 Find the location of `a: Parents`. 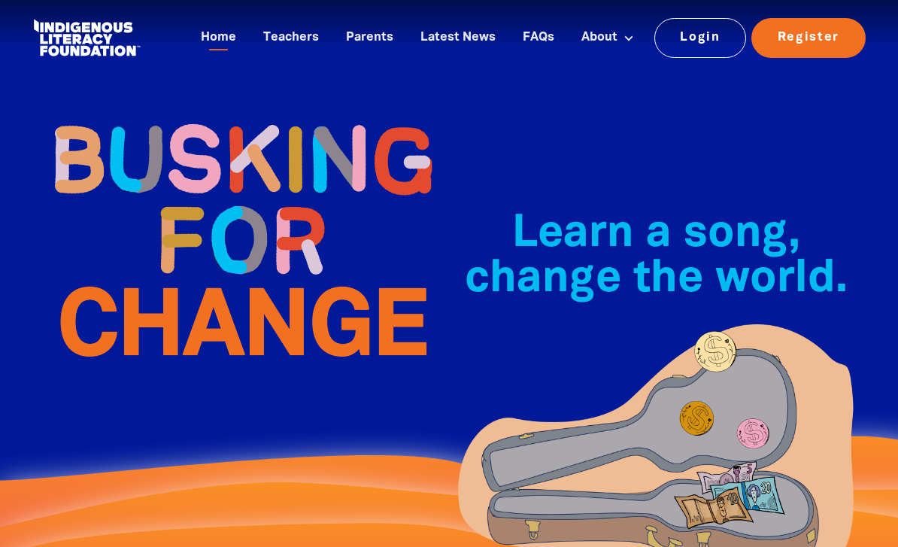

a: Parents is located at coordinates (369, 38).